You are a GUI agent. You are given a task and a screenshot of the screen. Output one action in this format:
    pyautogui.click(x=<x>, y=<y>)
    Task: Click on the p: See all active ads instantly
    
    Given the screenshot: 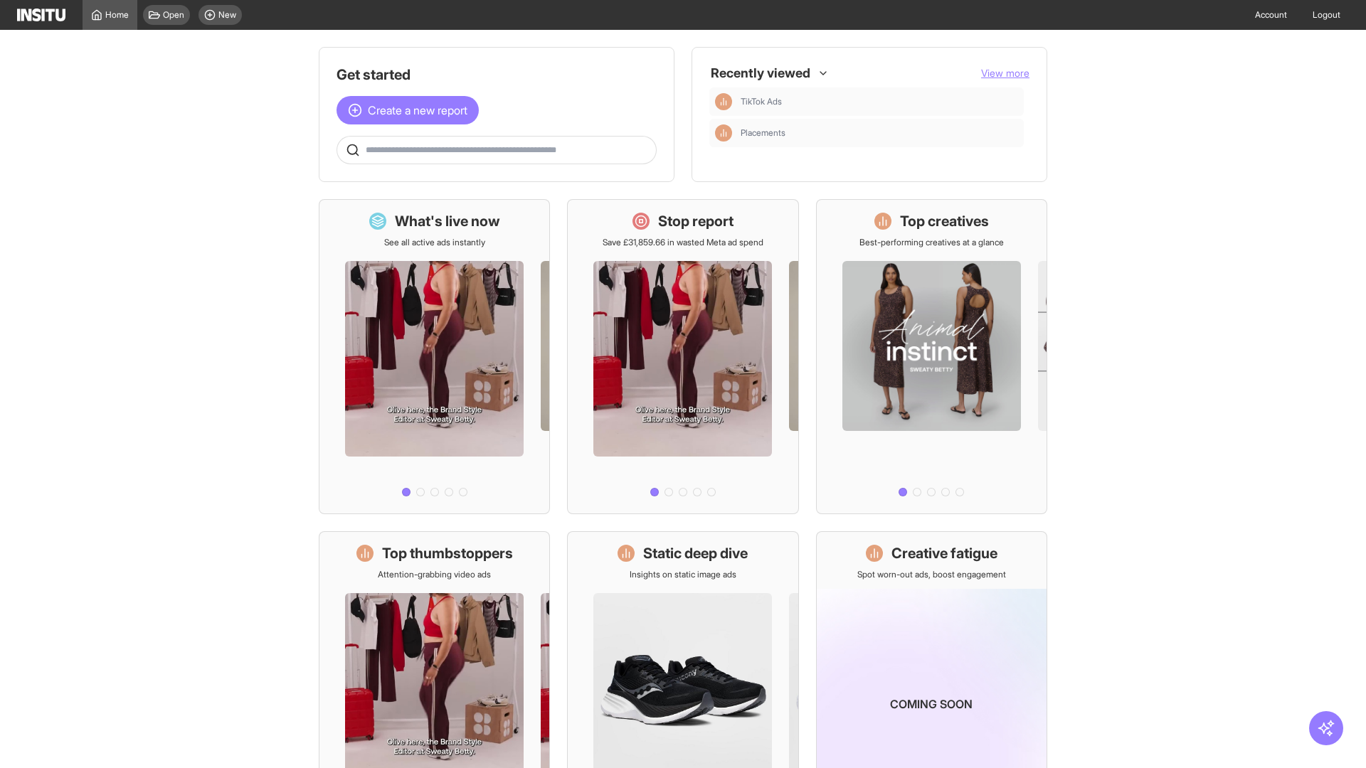 What is the action you would take?
    pyautogui.click(x=435, y=243)
    